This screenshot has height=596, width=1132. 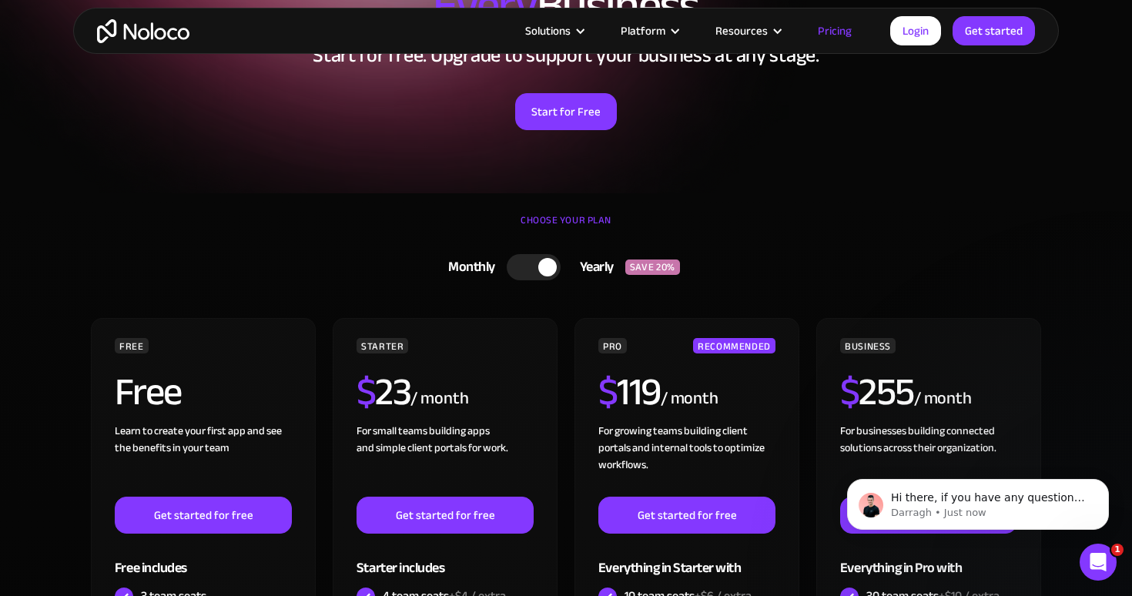 What do you see at coordinates (203, 460) in the screenshot?
I see `div: Learn to create your first app and see the benefits in your team ‍` at bounding box center [203, 460].